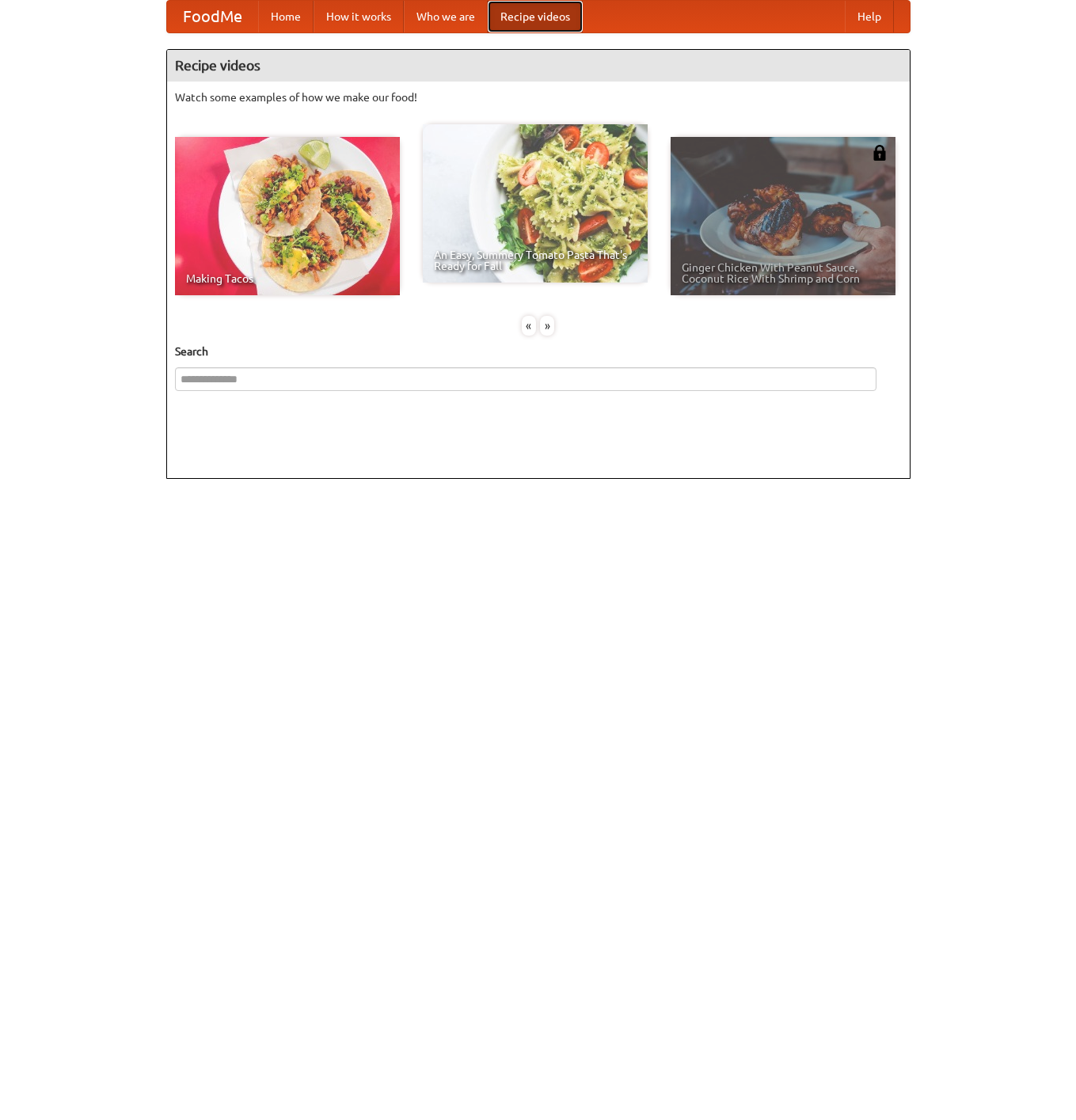  Describe the element at coordinates (358, 17) in the screenshot. I see `a: How it works` at that location.